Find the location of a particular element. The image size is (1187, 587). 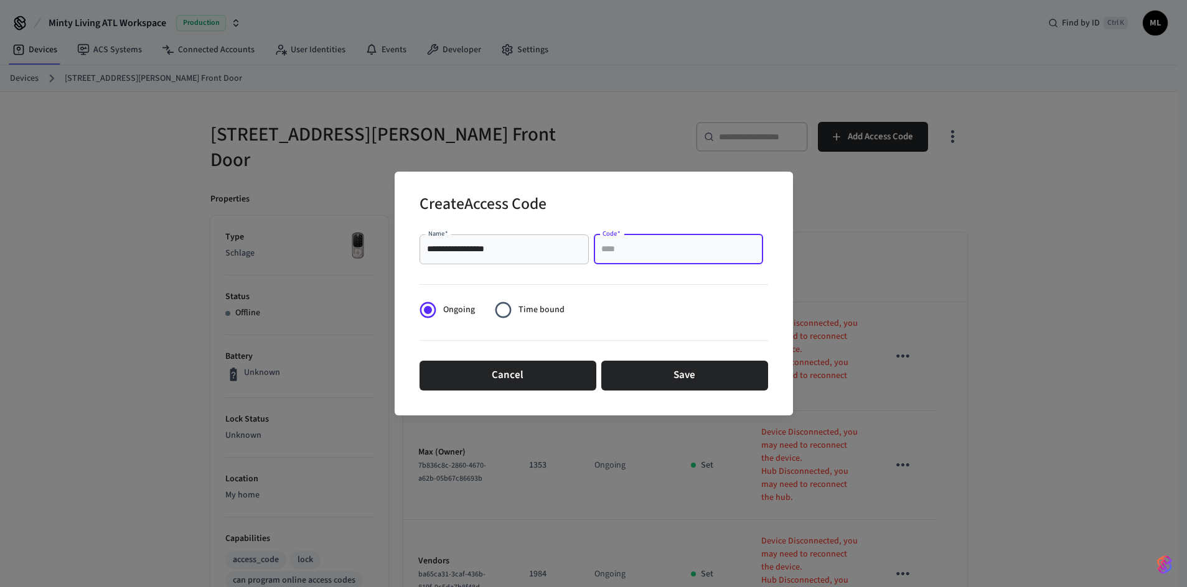

button: Cancel is located at coordinates (508, 376).